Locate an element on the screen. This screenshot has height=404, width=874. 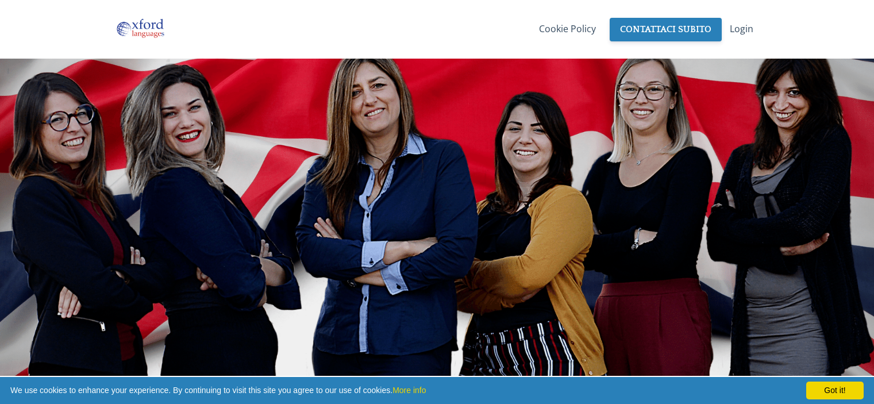
a: CONTATTACI SUBITO is located at coordinates (666, 29).